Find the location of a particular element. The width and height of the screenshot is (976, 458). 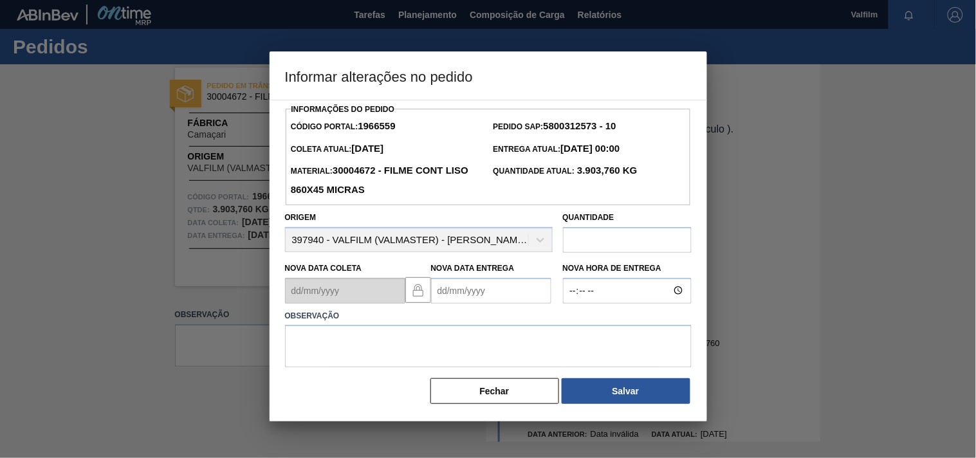

label: Quantidade is located at coordinates (589, 218).